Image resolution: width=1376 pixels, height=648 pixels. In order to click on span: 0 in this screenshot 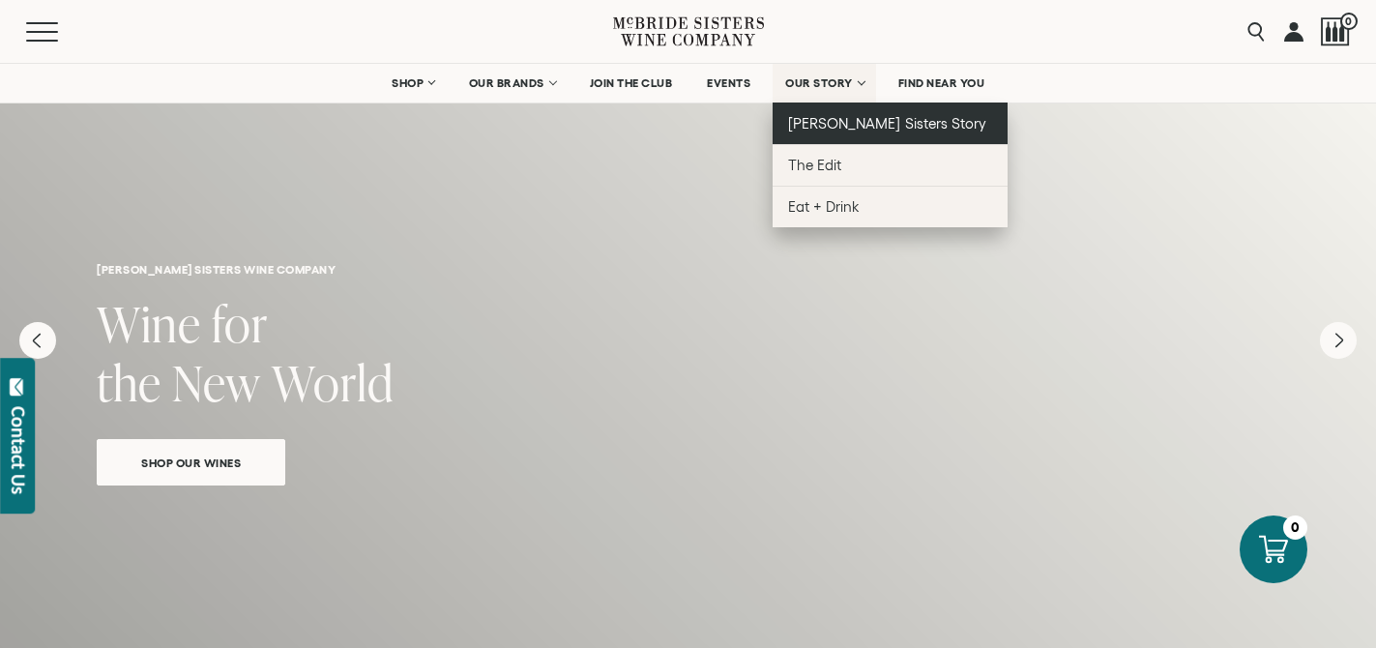, I will do `click(1348, 21)`.